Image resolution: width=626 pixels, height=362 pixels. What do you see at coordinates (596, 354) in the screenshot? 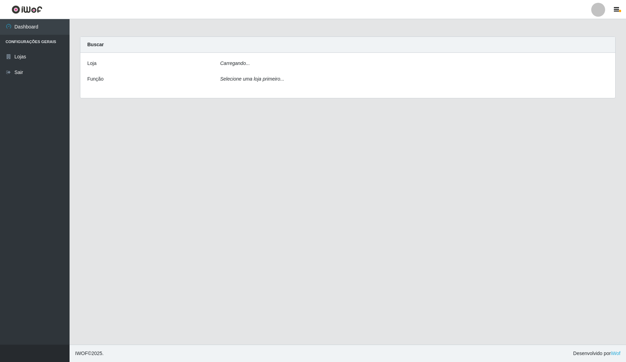
I see `span: Desenvolvido por` at bounding box center [596, 354].